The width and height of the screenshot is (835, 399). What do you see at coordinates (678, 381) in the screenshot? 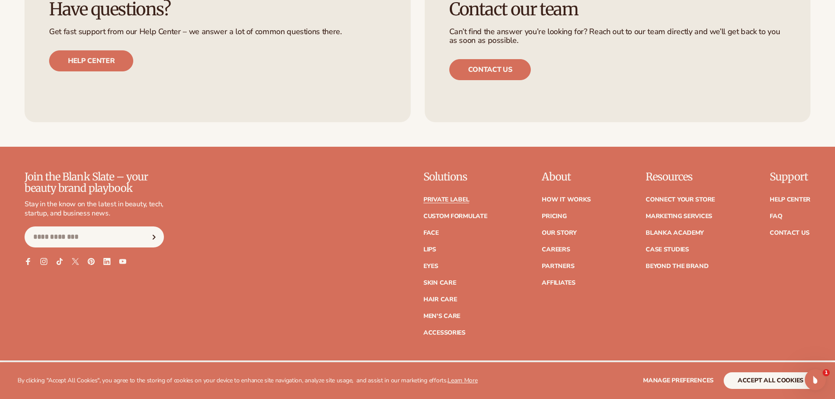
I see `button: Manage preferences` at bounding box center [678, 381].